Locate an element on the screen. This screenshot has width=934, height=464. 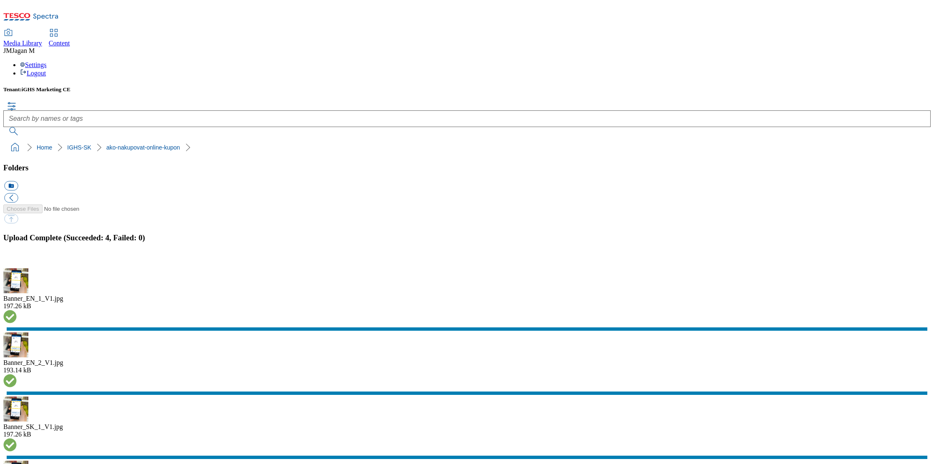
span: Jagan M is located at coordinates (23, 50).